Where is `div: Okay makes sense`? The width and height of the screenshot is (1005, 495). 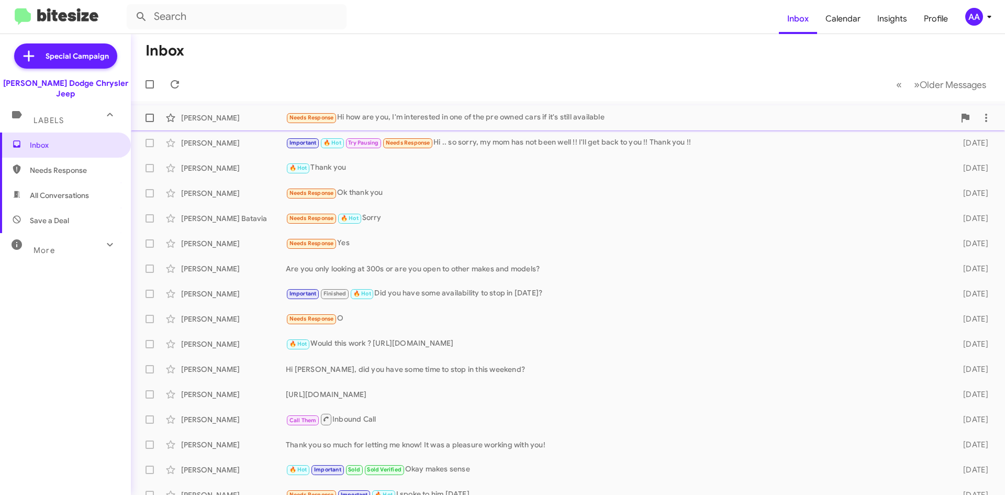
div: Okay makes sense is located at coordinates (616, 469).